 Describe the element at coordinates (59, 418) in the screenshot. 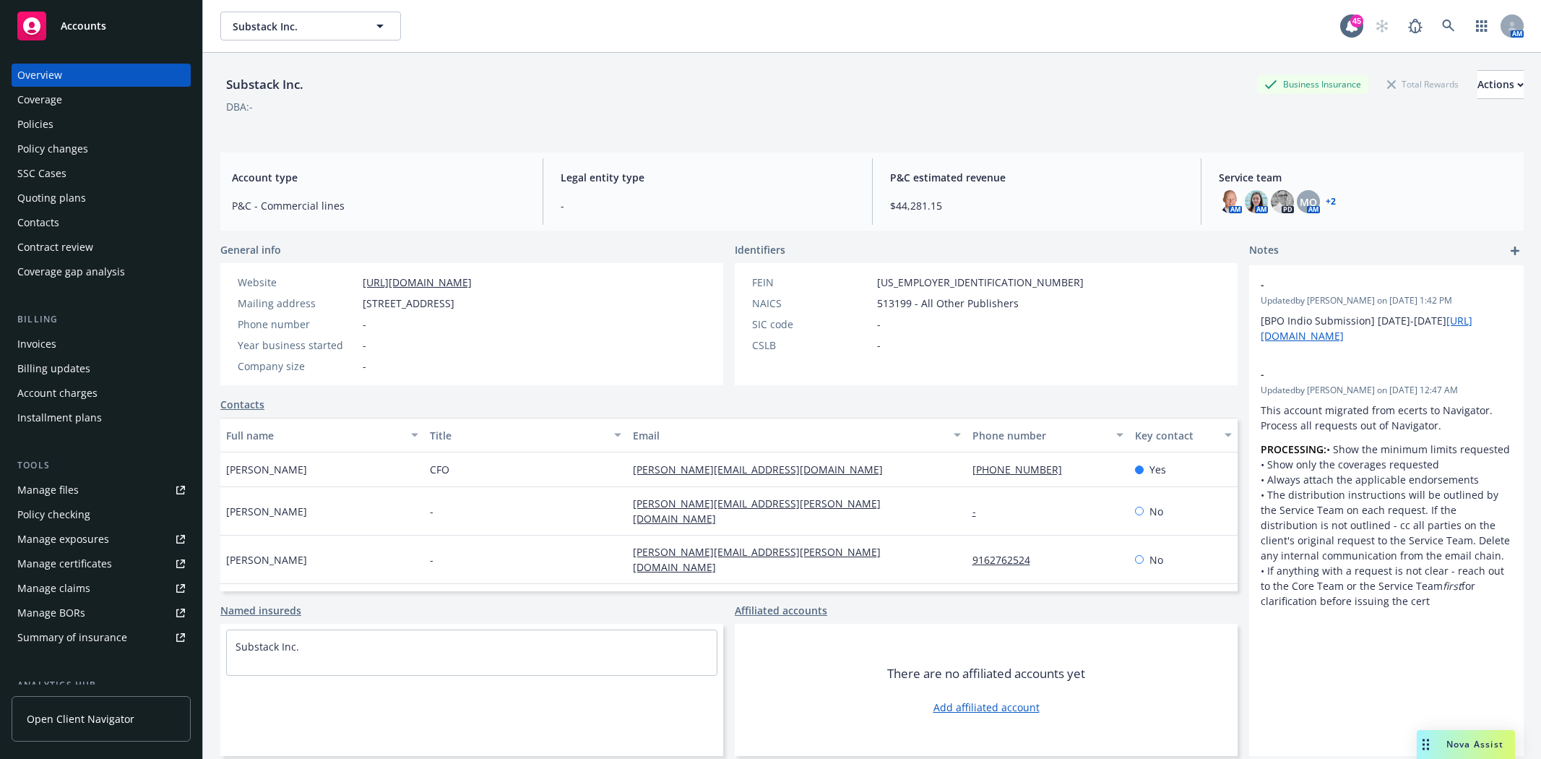

I see `div: Installment plans` at that location.